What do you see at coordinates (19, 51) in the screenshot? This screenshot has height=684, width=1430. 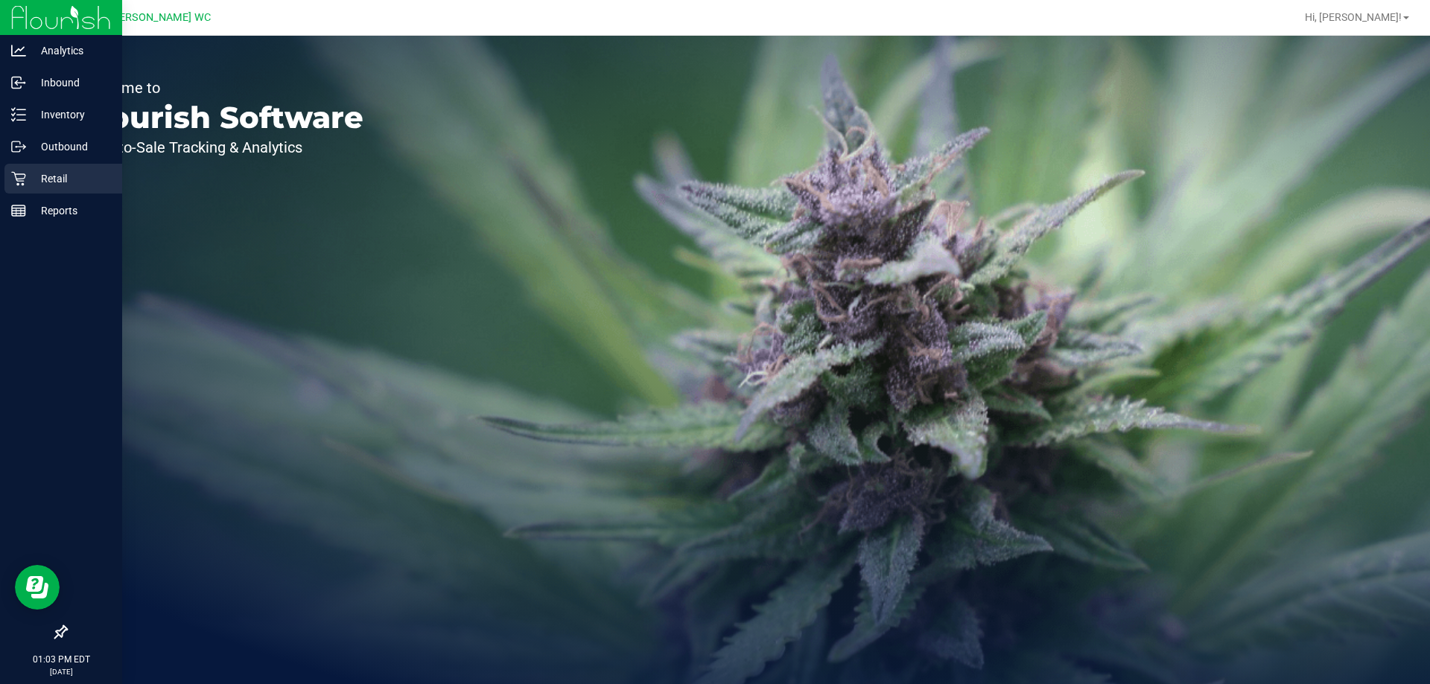 I see `inline-svg: Analytics` at bounding box center [19, 51].